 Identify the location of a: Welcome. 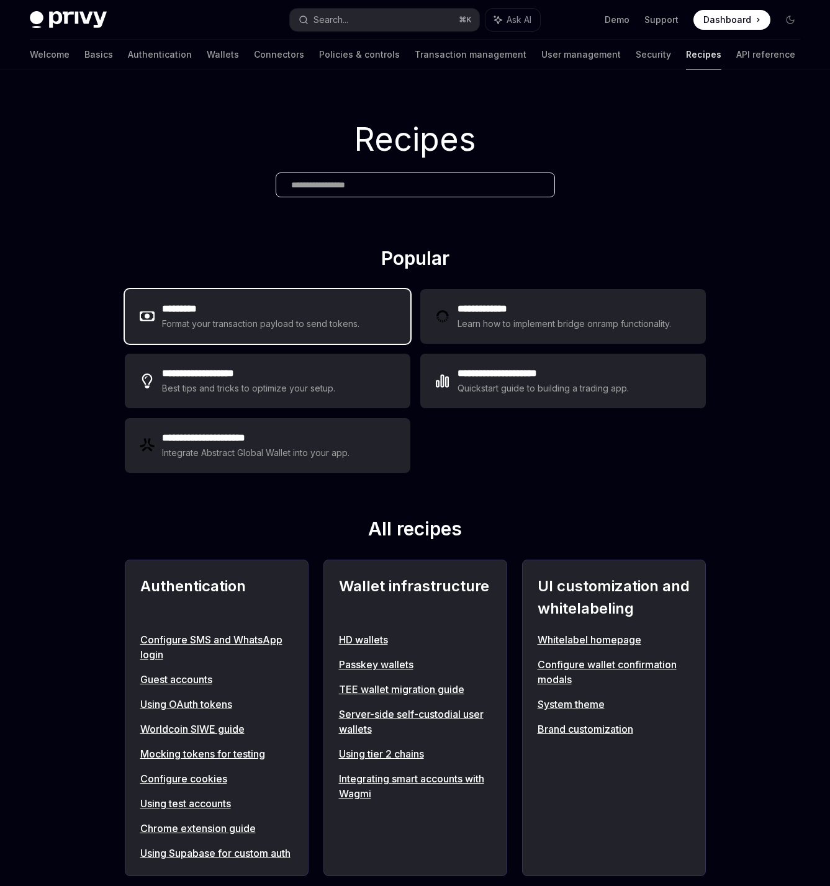
(50, 55).